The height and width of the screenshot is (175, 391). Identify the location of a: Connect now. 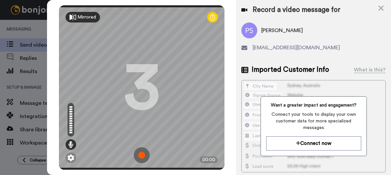
(314, 143).